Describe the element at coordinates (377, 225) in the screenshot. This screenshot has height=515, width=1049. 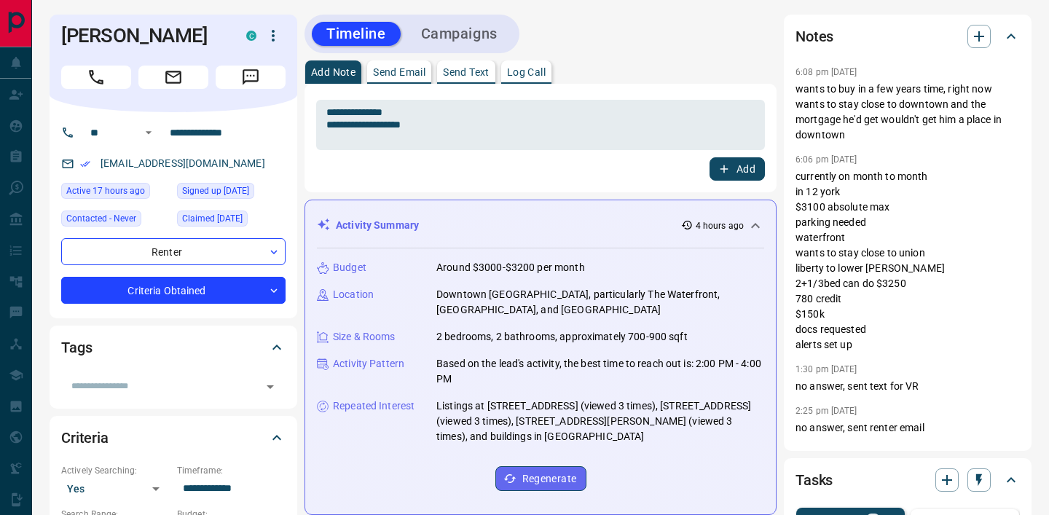
I see `p: Activity Summary` at that location.